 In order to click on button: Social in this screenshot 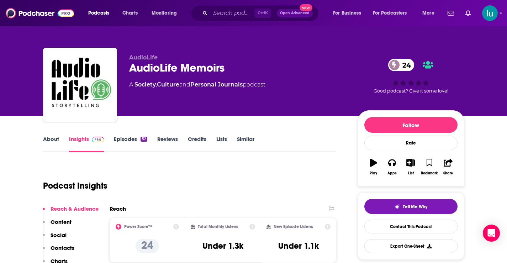, I will do `click(54, 238)`.